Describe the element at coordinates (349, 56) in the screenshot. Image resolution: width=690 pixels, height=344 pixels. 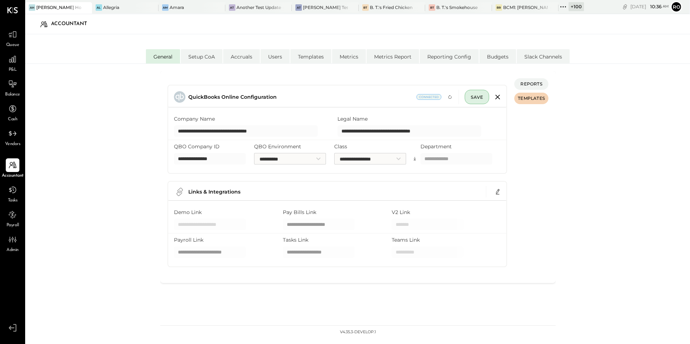
I see `li: Metrics` at that location.